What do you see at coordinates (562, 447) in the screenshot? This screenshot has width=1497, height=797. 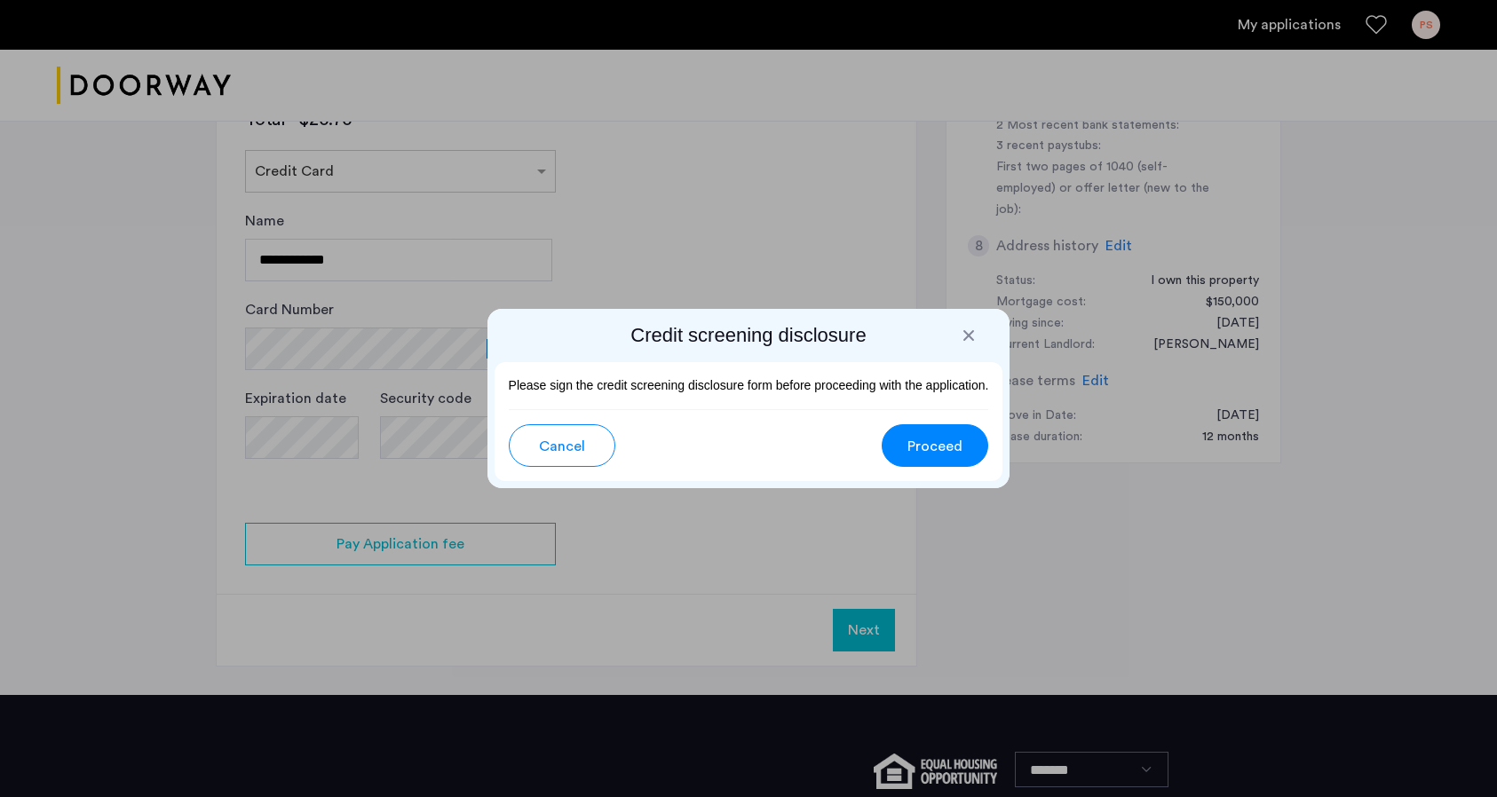 I see `span: Cancel` at bounding box center [562, 447].